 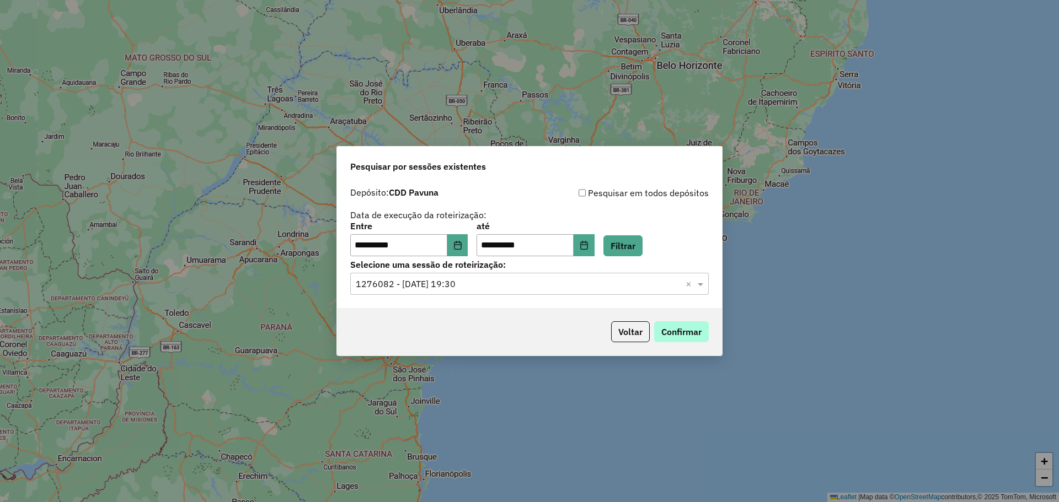 What do you see at coordinates (630, 332) in the screenshot?
I see `button: Voltar` at bounding box center [630, 332].